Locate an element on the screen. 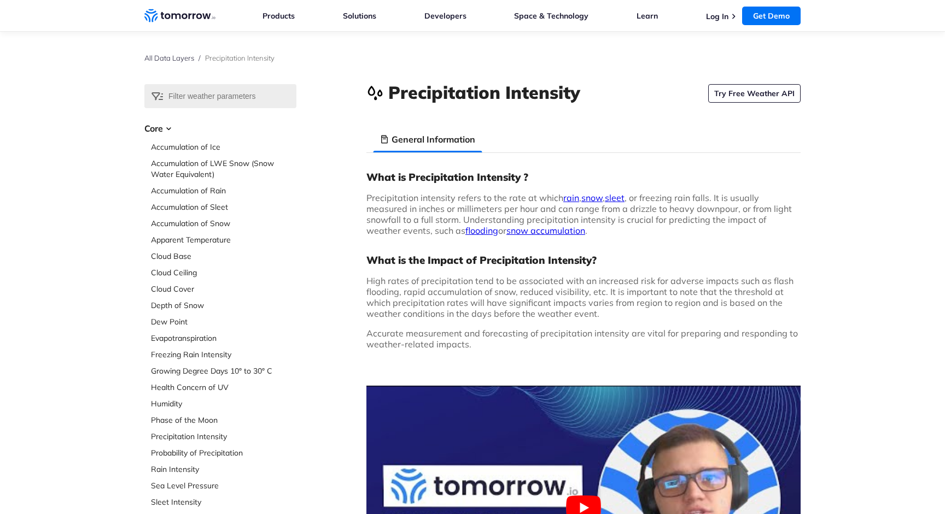 The width and height of the screenshot is (945, 514). a: Humidity is located at coordinates (224, 404).